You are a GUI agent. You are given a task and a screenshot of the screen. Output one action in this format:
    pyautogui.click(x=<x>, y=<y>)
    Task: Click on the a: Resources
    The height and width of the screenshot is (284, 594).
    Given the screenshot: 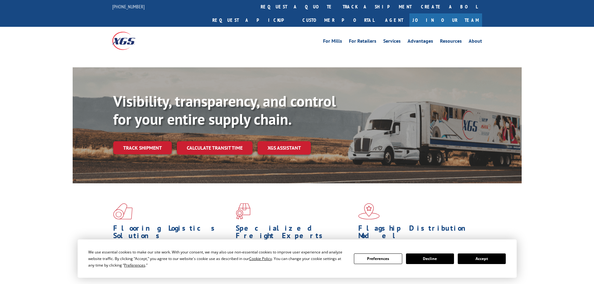 What is the action you would take?
    pyautogui.click(x=451, y=42)
    